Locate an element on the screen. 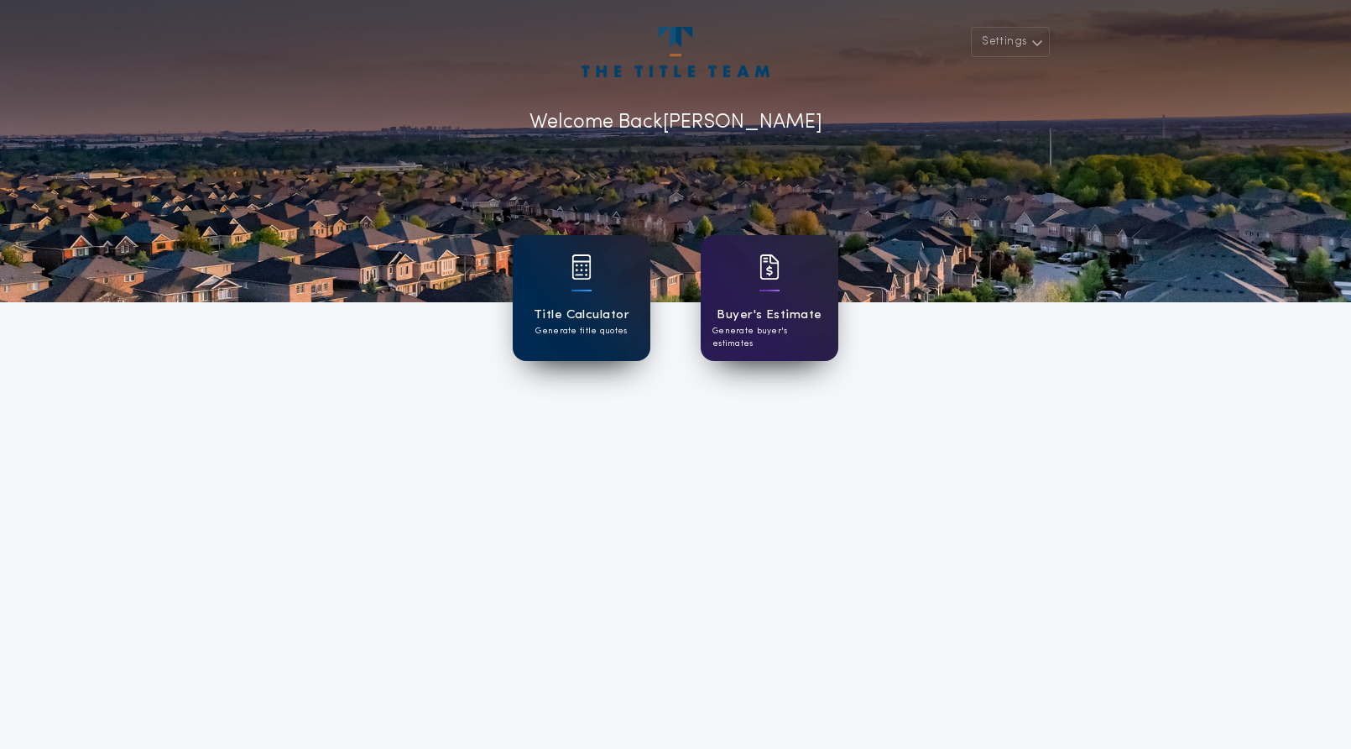  p: Generate buyer's estimates is located at coordinates (770, 337).